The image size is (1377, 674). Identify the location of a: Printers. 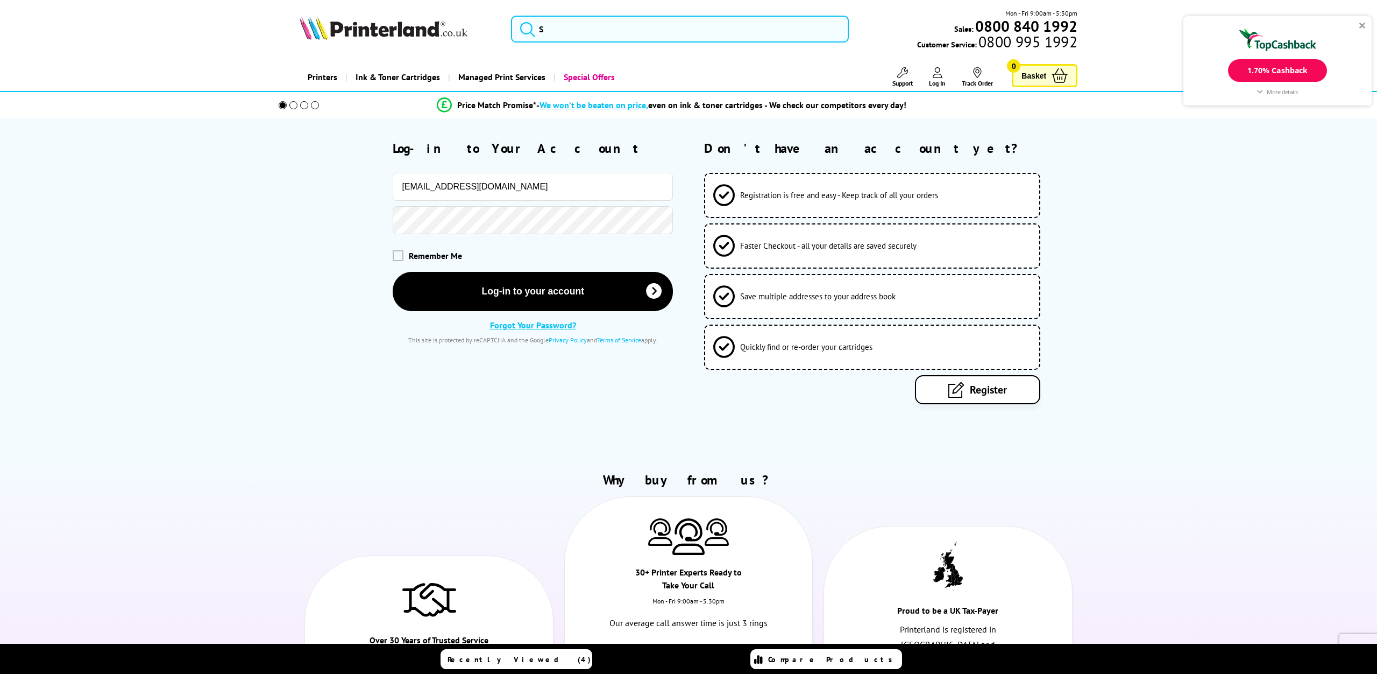
(322, 77).